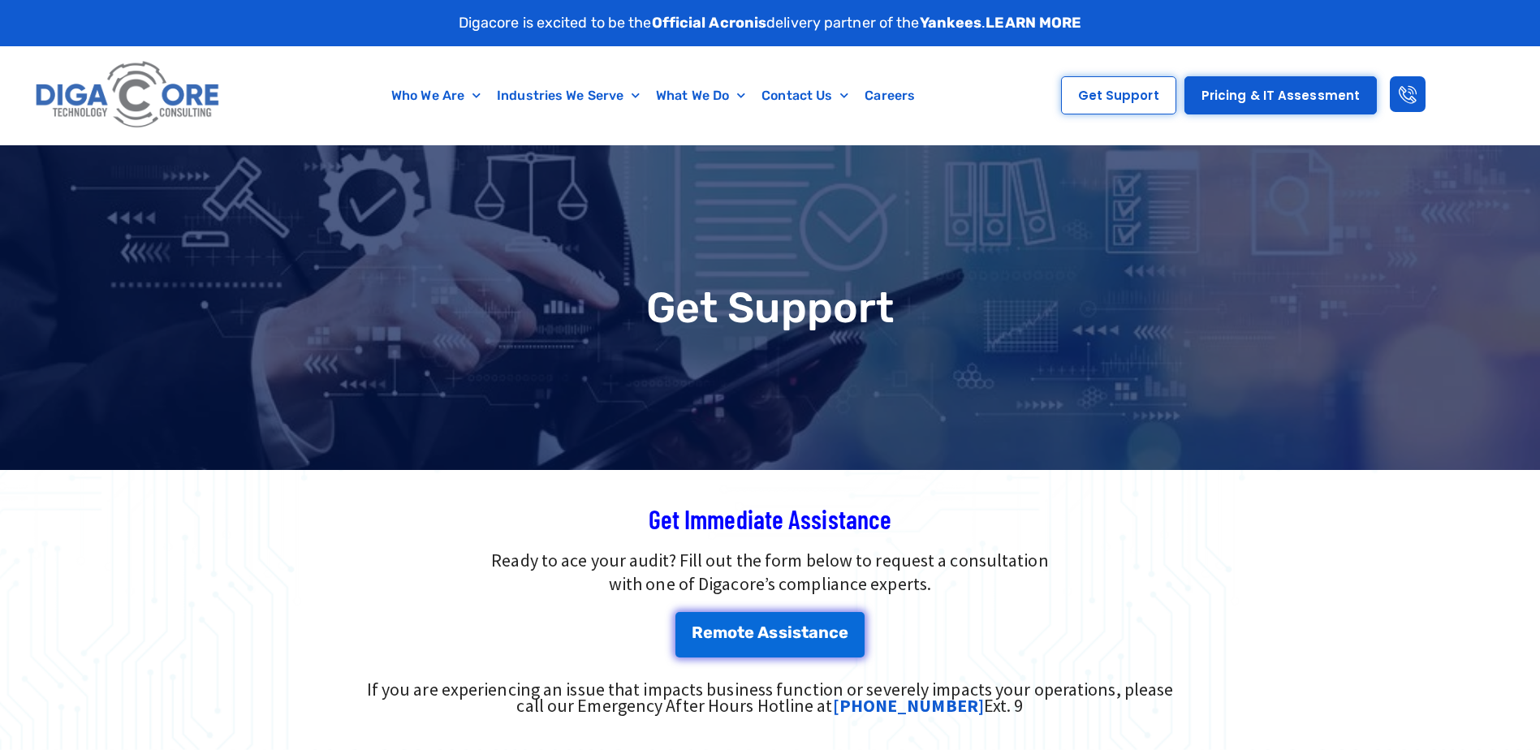 This screenshot has height=750, width=1540. What do you see at coordinates (697, 632) in the screenshot?
I see `span: R` at bounding box center [697, 632].